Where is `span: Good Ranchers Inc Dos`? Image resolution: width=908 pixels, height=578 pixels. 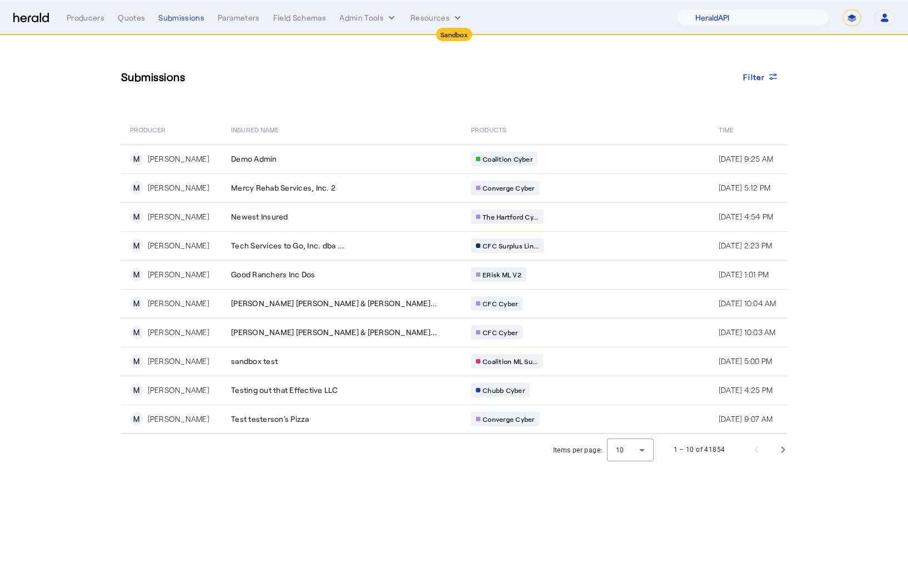
span: Good Ranchers Inc Dos is located at coordinates (273, 274).